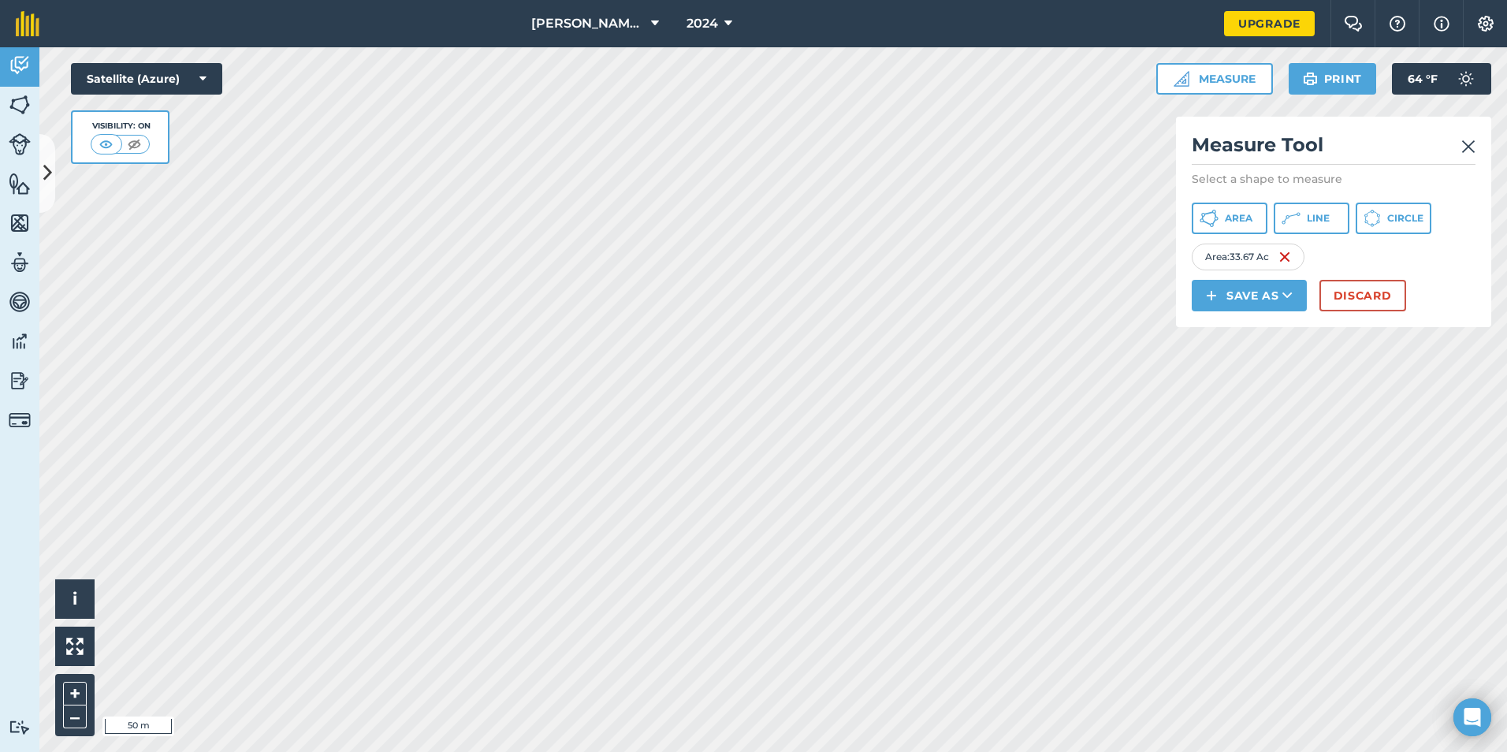  Describe the element at coordinates (1441, 24) in the screenshot. I see `img: svg+xml;base64,PHN2ZyB4bWxucz0iaHR0cDovL3d3dy53My5vcmcvMjAwMC9zdmciIHdpZHRoPSIxNyIgaGVpZ2h0PSIxNy...` at that location.